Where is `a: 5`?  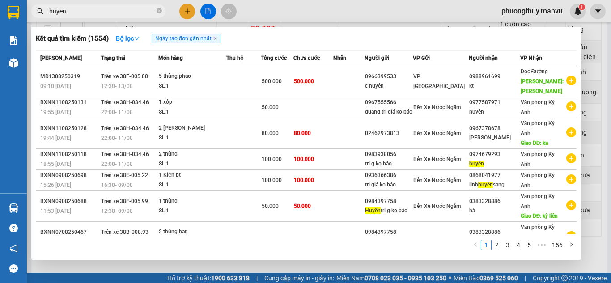
a: 5 is located at coordinates (529, 245).